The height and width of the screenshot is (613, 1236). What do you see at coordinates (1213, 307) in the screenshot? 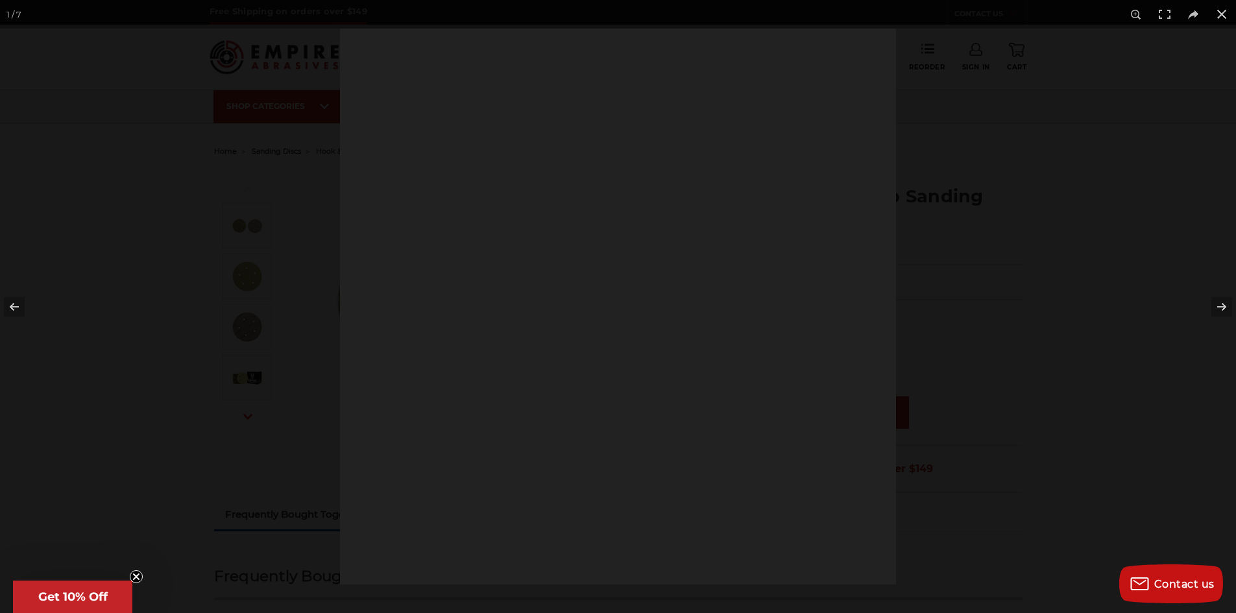
I see `button: Next (arrow right)` at bounding box center [1213, 307].